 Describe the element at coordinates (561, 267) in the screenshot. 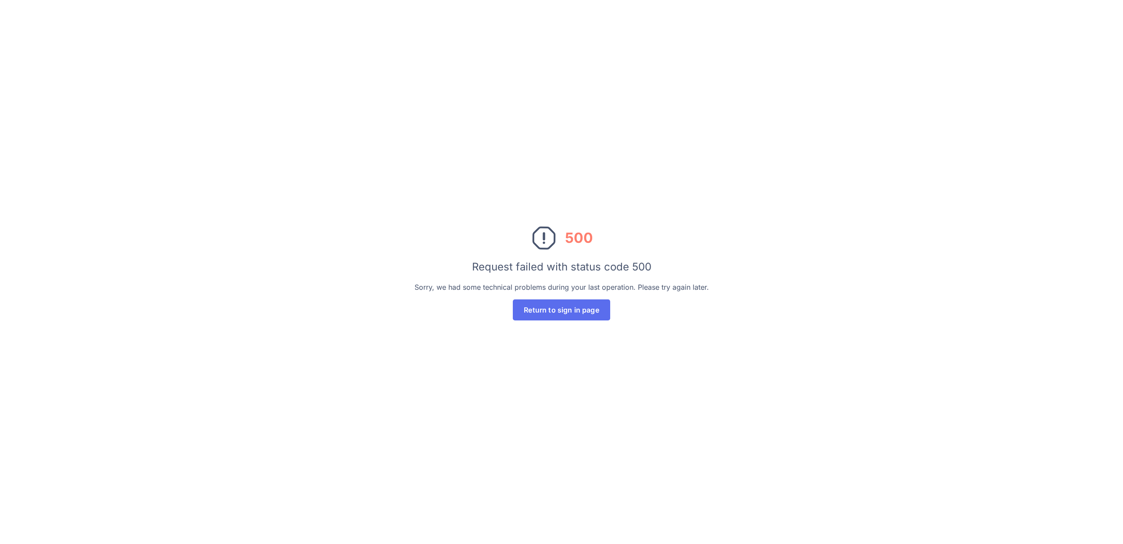

I see `div: Request failed with status code 500` at that location.